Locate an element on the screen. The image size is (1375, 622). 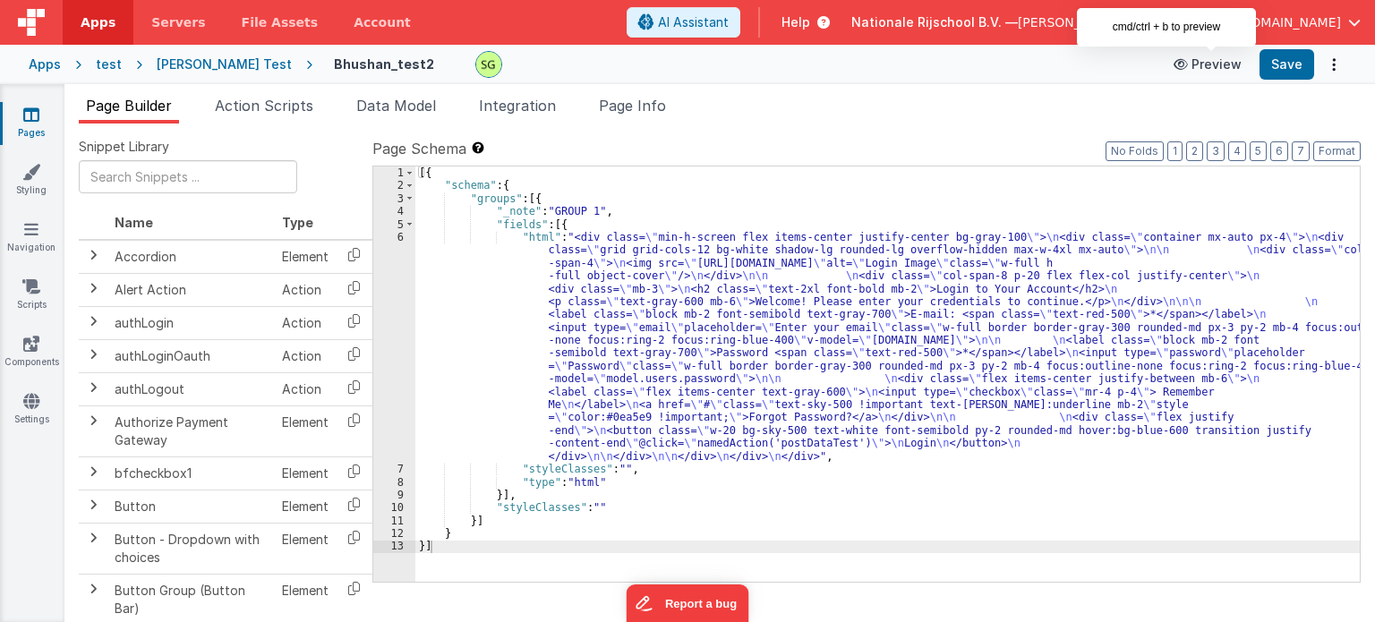
span: Help is located at coordinates (796, 22).